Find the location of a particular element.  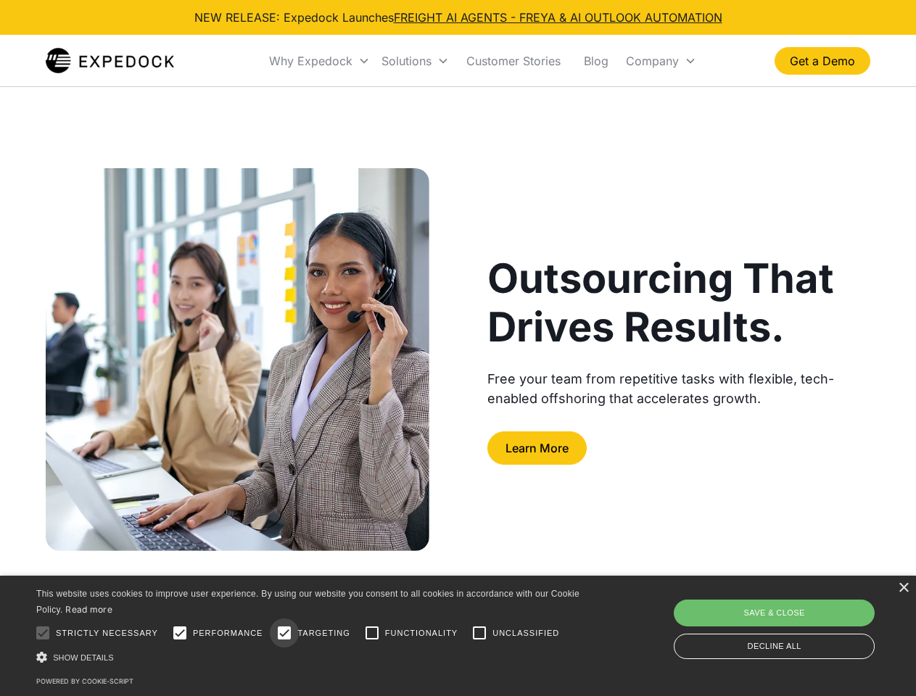

span: This website uses cookies to improve user experience. By using our website you consent to all coo... is located at coordinates (308, 602).